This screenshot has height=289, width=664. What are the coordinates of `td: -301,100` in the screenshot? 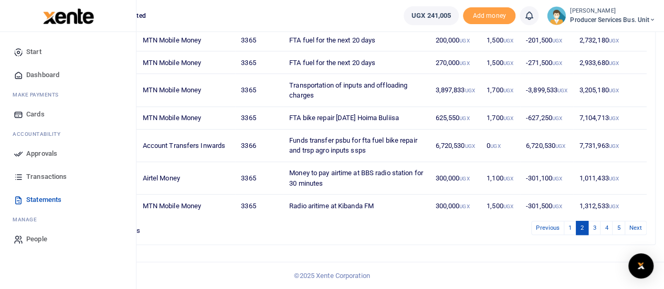 It's located at (547, 179).